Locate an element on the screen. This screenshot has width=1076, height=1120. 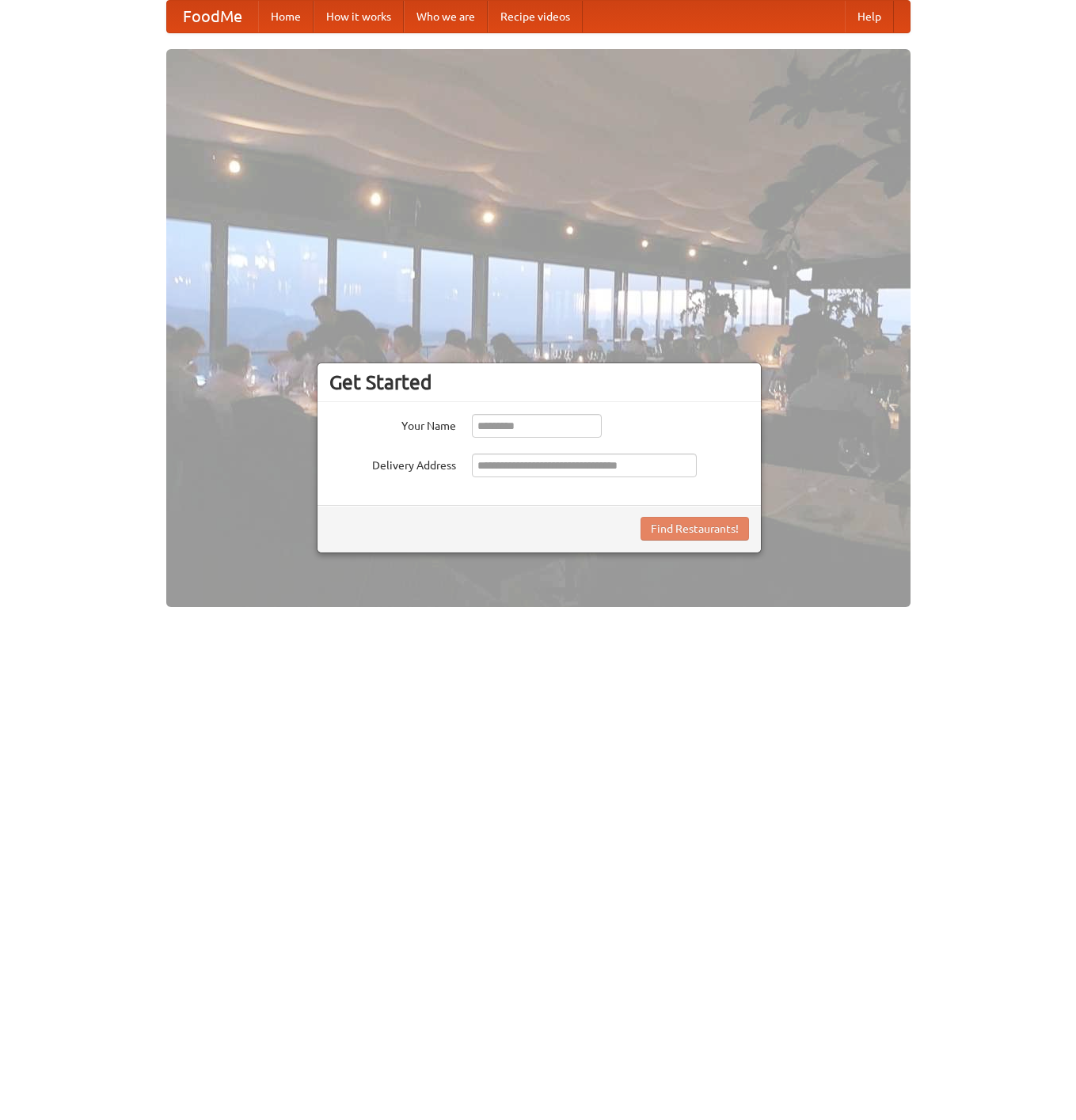
a: How it works is located at coordinates (359, 17).